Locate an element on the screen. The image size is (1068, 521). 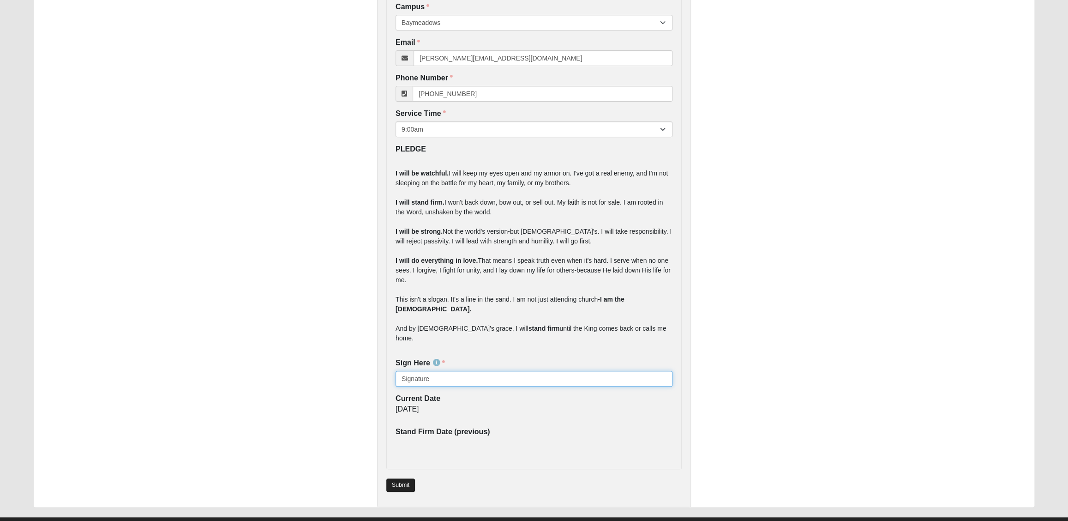
b: I will do everything in love. is located at coordinates (437, 260).